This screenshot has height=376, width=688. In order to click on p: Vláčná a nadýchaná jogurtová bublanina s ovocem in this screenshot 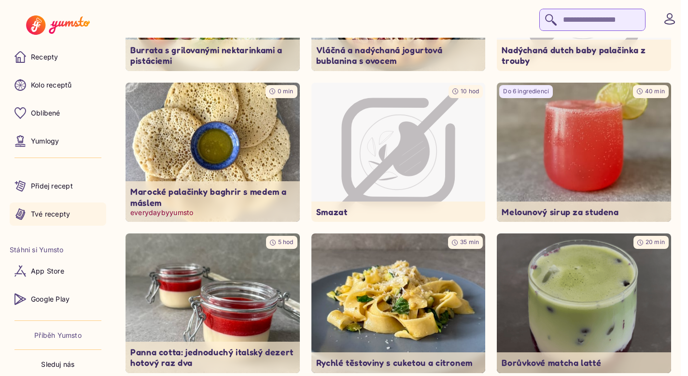, I will do `click(398, 55)`.